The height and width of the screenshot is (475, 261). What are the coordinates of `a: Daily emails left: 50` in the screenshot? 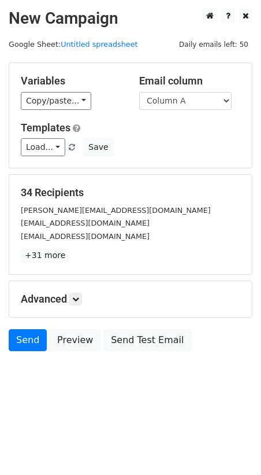 It's located at (214, 44).